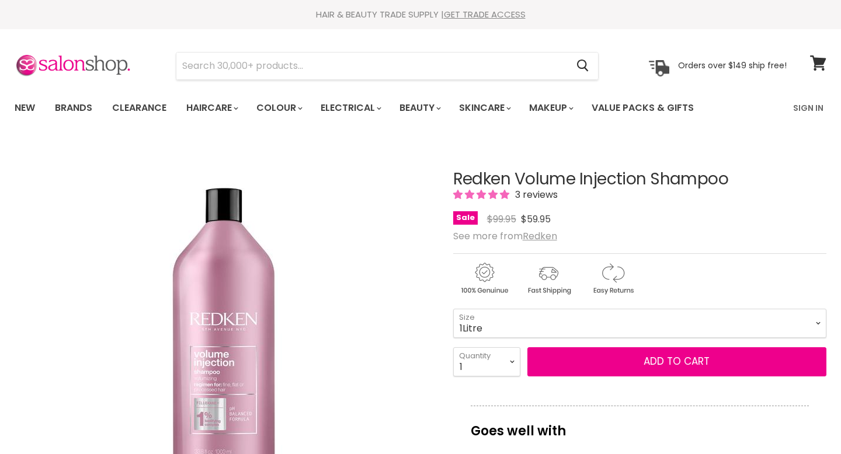 The image size is (841, 454). Describe the element at coordinates (482, 194) in the screenshot. I see `span: 5.00 stars` at that location.